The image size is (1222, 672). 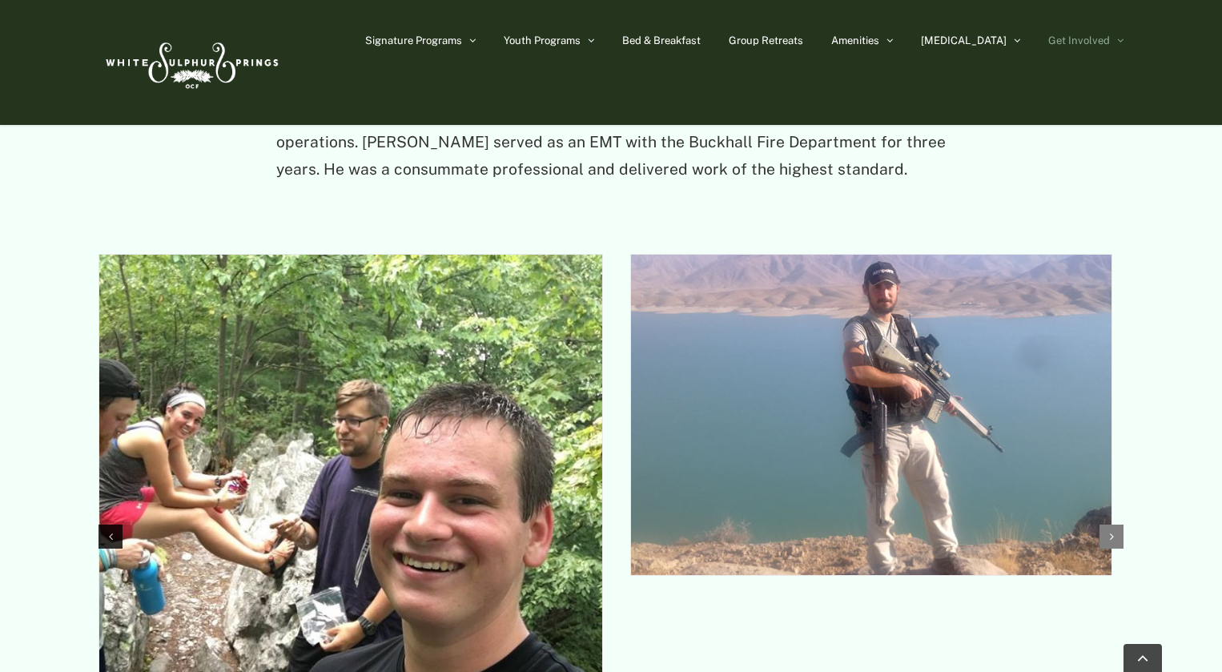 I want to click on span: Get Involved, so click(x=1078, y=40).